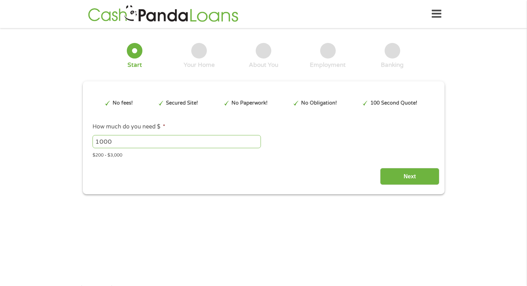 This screenshot has width=527, height=286. I want to click on div: Banking, so click(392, 65).